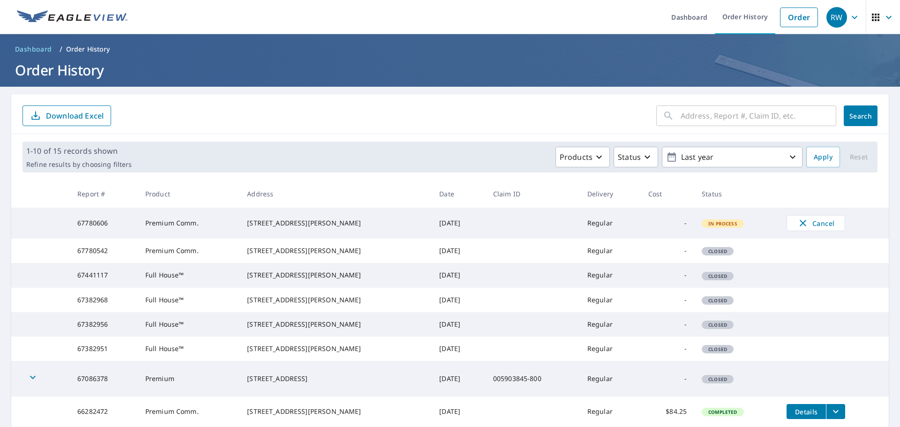 Image resolution: width=900 pixels, height=427 pixels. What do you see at coordinates (104, 349) in the screenshot?
I see `td: 67382951` at bounding box center [104, 349].